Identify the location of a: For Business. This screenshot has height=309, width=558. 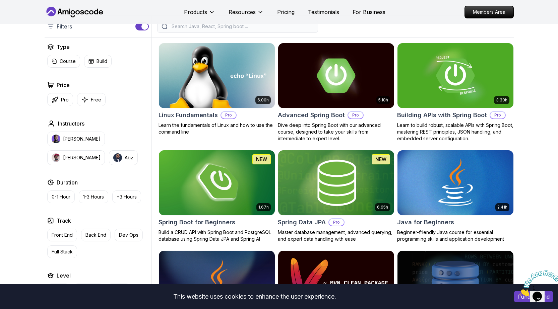
(369, 12).